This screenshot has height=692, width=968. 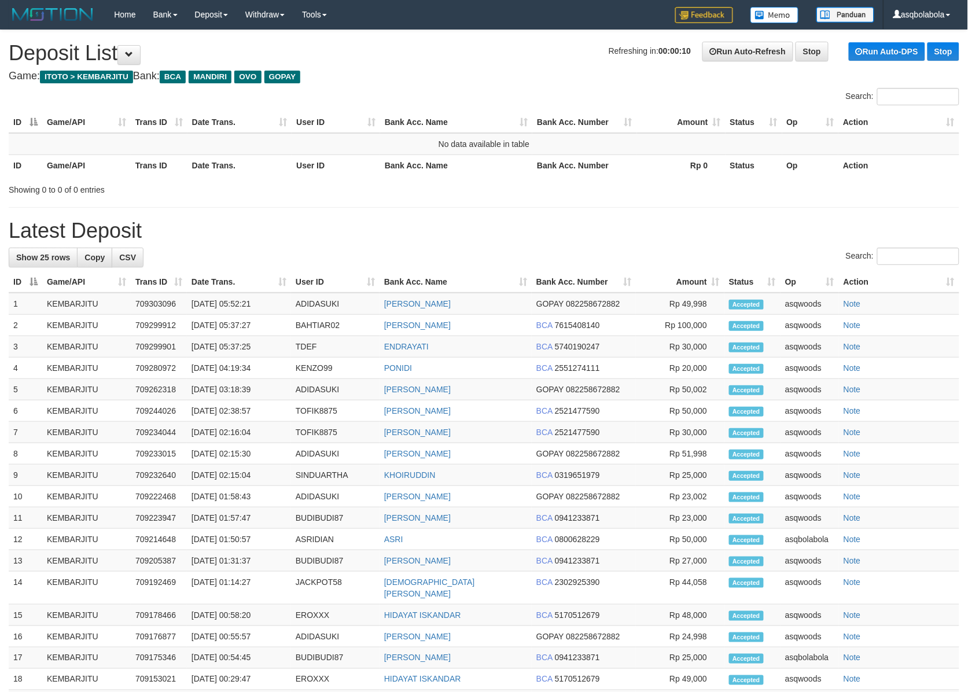 I want to click on td: BUDIBUDI87, so click(x=335, y=518).